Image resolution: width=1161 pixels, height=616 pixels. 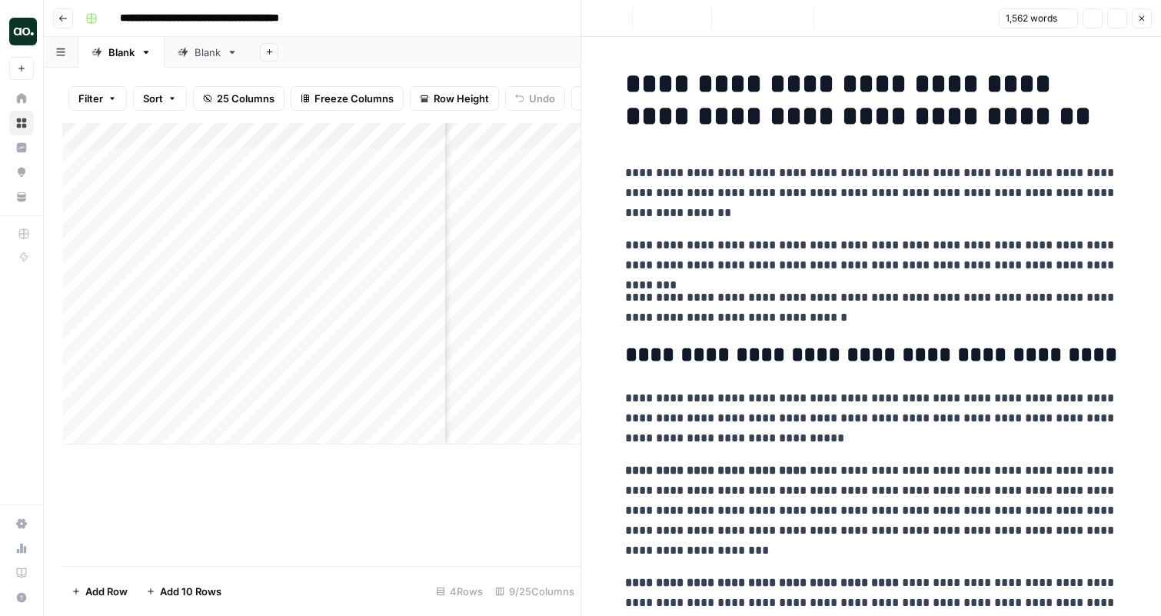 I want to click on span: Row Height, so click(x=461, y=98).